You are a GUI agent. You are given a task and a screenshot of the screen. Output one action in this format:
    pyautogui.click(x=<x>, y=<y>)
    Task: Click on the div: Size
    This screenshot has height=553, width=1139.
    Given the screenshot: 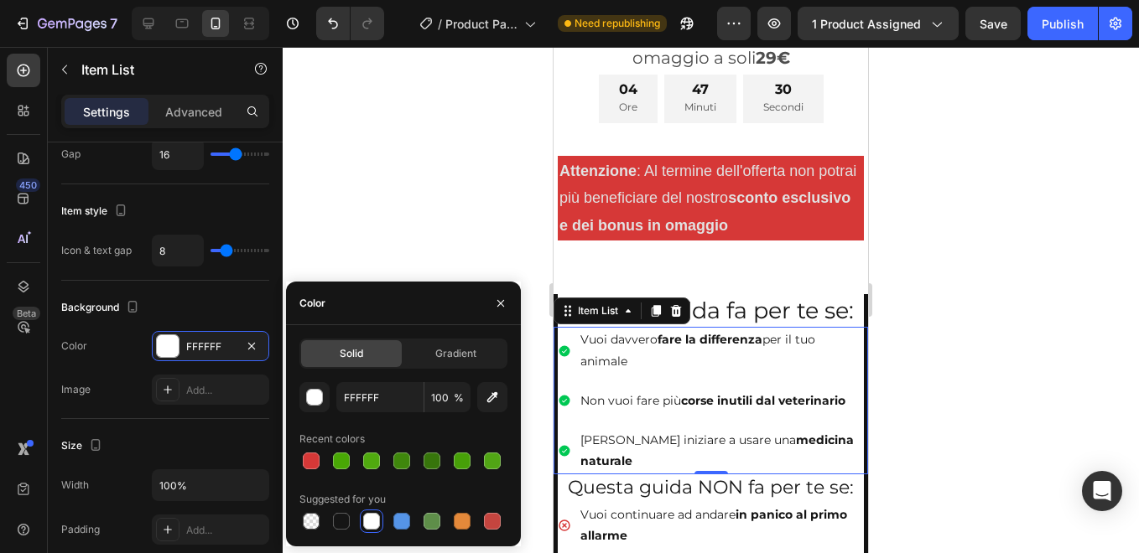 What is the action you would take?
    pyautogui.click(x=83, y=446)
    